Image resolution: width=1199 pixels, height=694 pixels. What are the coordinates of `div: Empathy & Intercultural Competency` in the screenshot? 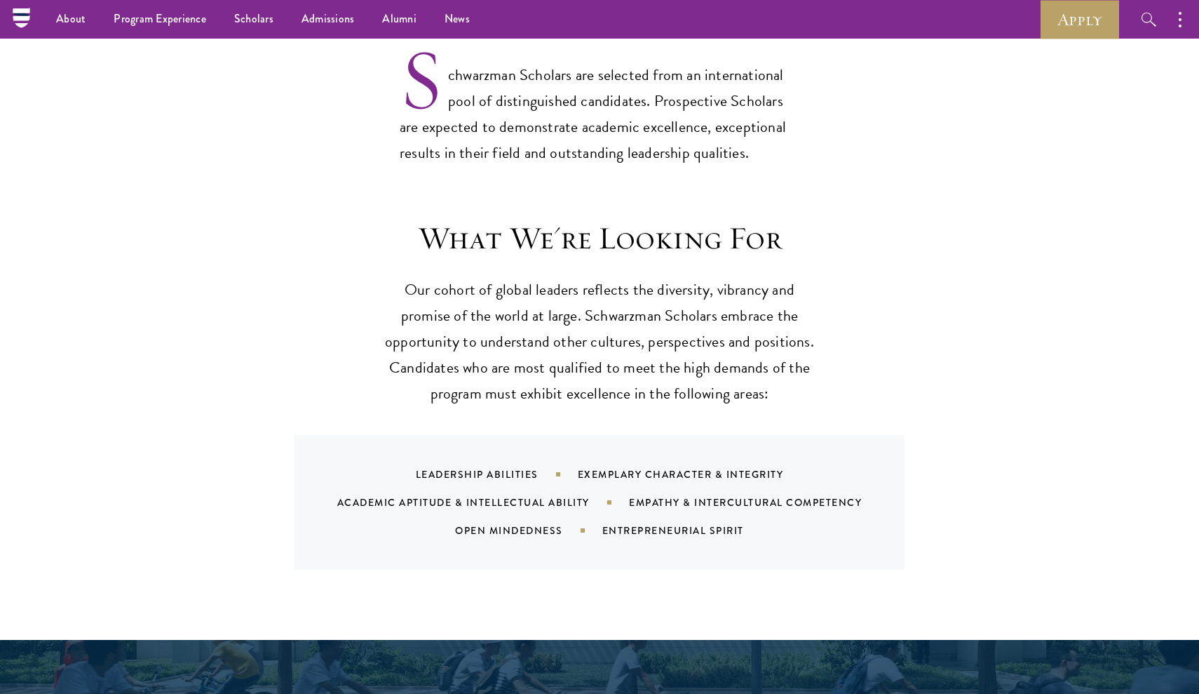 It's located at (763, 502).